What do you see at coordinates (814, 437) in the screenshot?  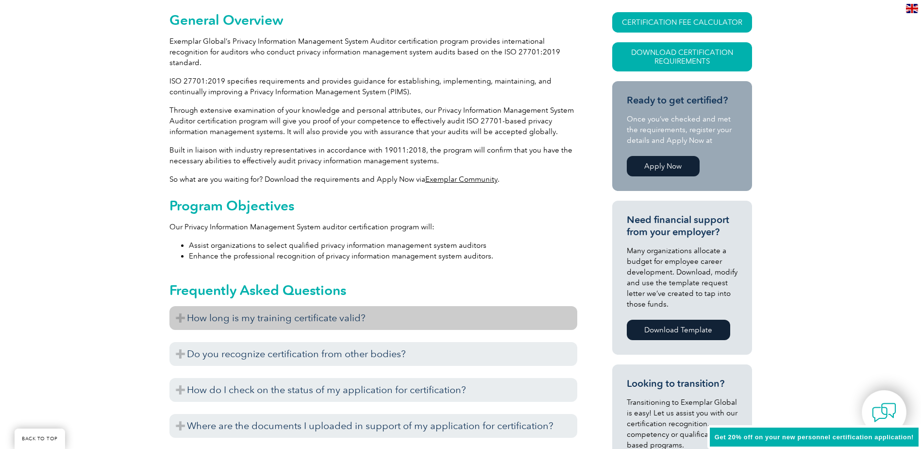 I see `span: Get 20% off on your new personnel certification application!` at bounding box center [814, 437].